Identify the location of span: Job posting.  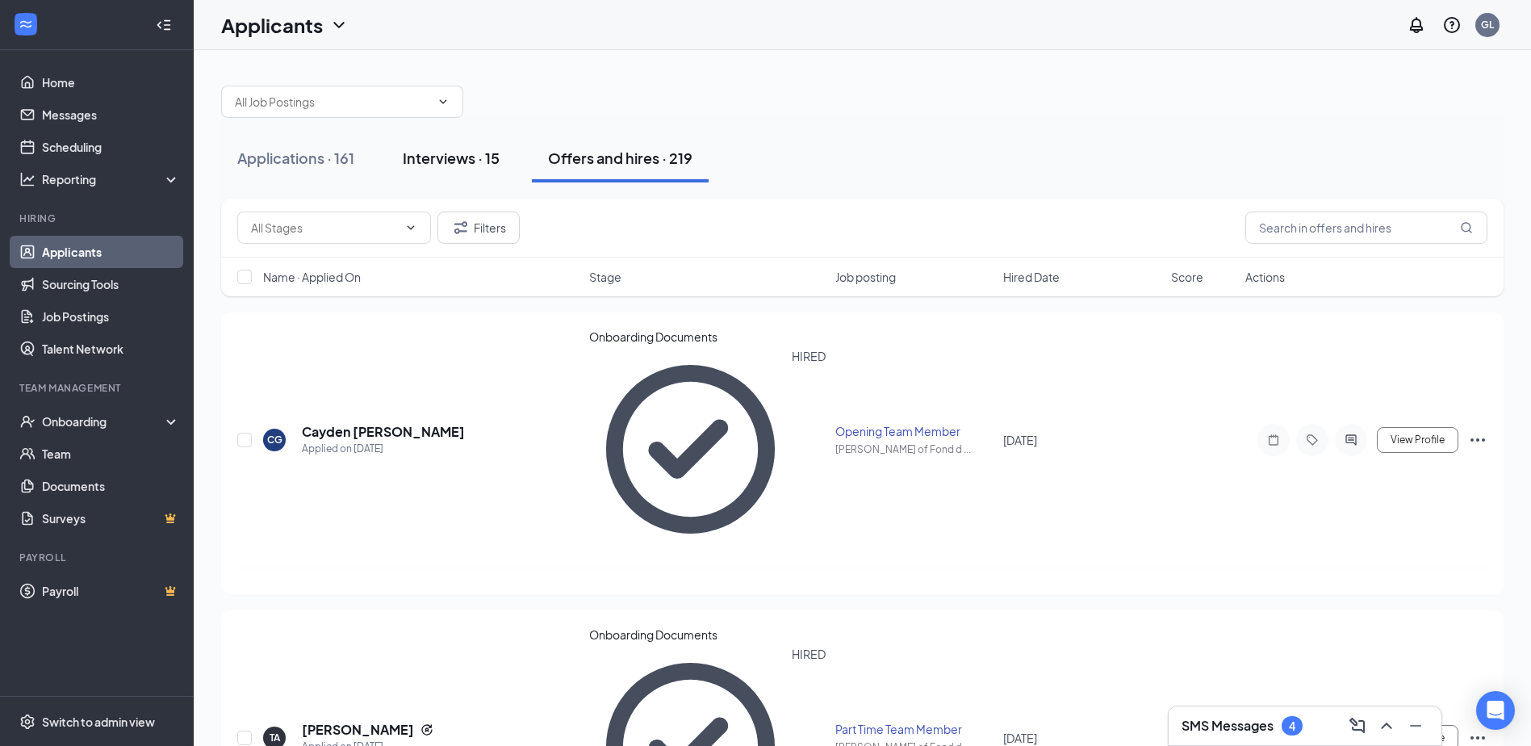
(865, 277).